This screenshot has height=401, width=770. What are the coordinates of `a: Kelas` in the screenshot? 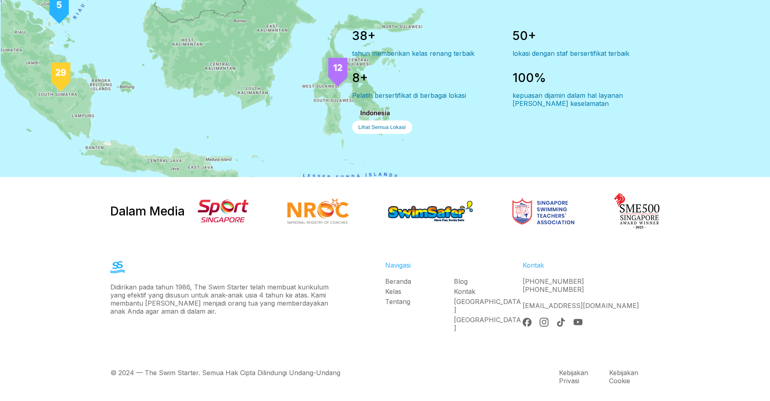 It's located at (420, 291).